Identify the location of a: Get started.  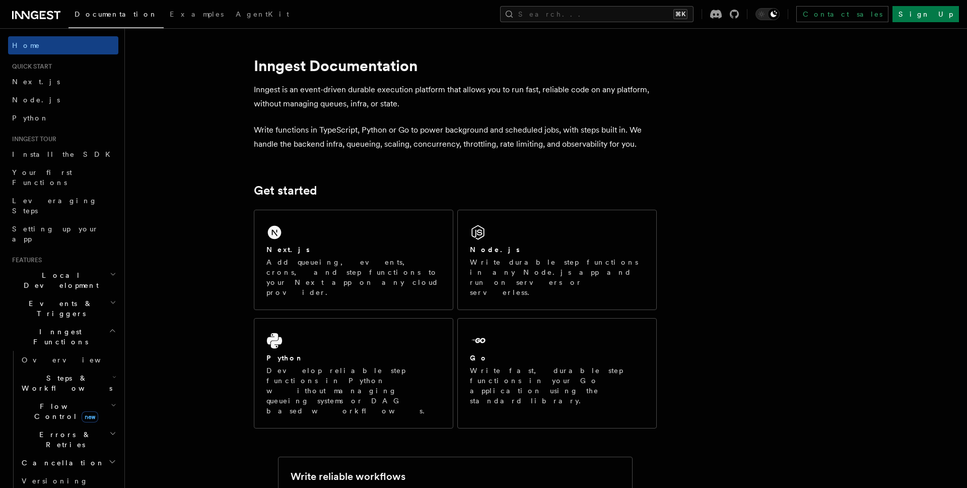
(285, 190).